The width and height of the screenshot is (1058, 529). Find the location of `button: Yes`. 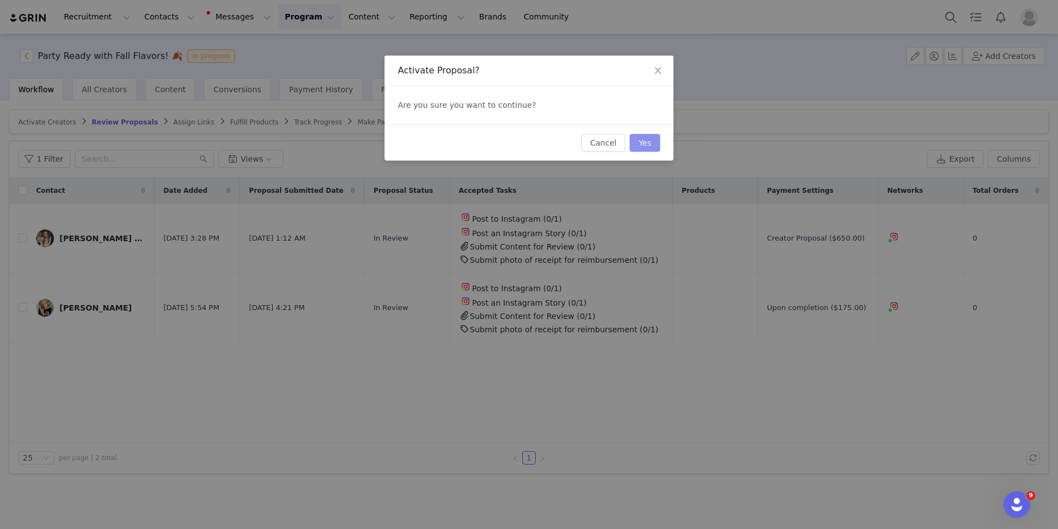

button: Yes is located at coordinates (645, 143).